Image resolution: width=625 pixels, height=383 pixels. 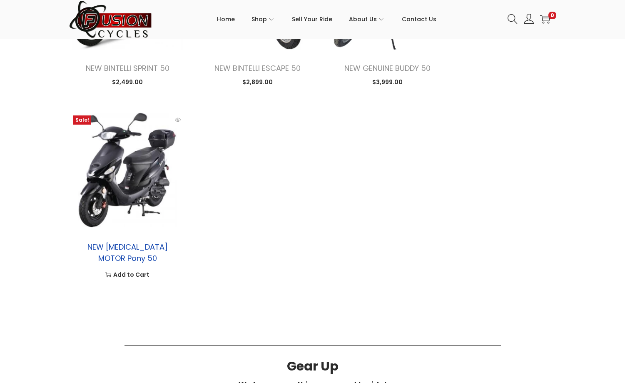 What do you see at coordinates (128, 275) in the screenshot?
I see `a: Add to Cart` at bounding box center [128, 275].